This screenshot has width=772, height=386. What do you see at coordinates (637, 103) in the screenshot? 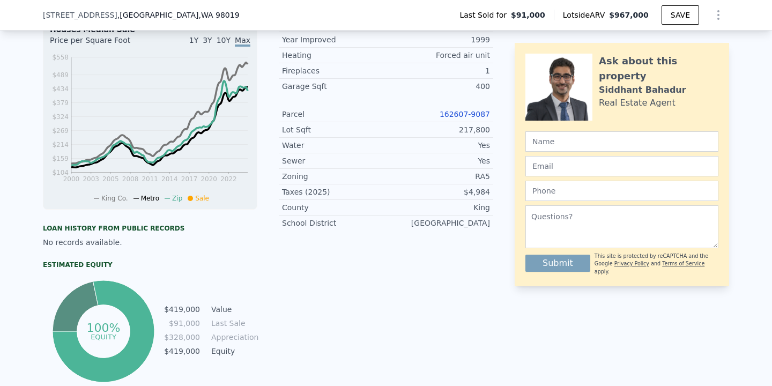
I see `div: Real Estate Agent` at bounding box center [637, 103].